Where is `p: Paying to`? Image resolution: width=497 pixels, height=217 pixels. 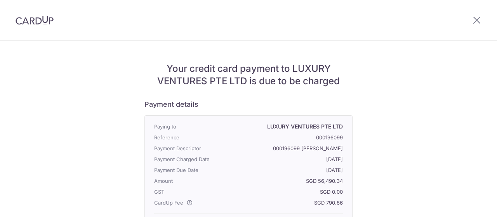
p: Paying to is located at coordinates (192, 127).